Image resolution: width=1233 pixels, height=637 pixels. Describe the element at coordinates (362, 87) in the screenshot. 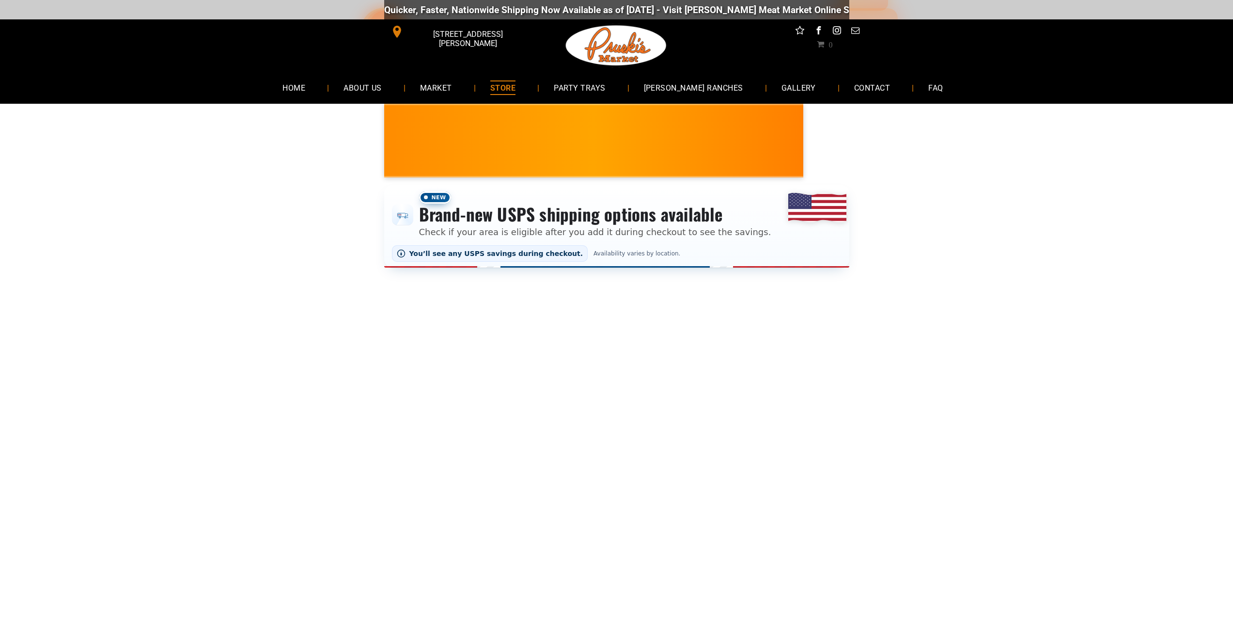

I see `a: ABOUT US` at that location.